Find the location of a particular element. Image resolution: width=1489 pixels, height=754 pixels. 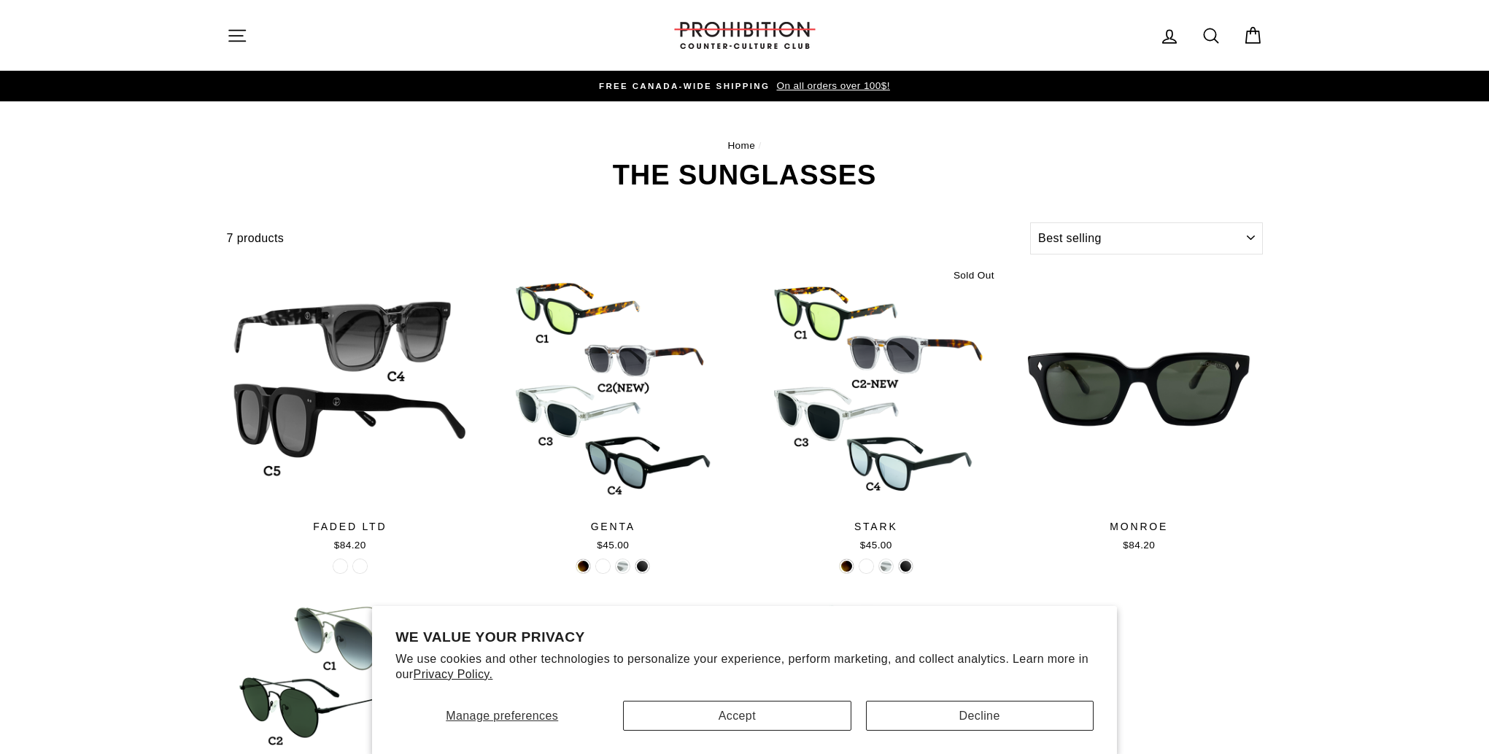

a: FADED LTD$84.20 is located at coordinates (350, 412).